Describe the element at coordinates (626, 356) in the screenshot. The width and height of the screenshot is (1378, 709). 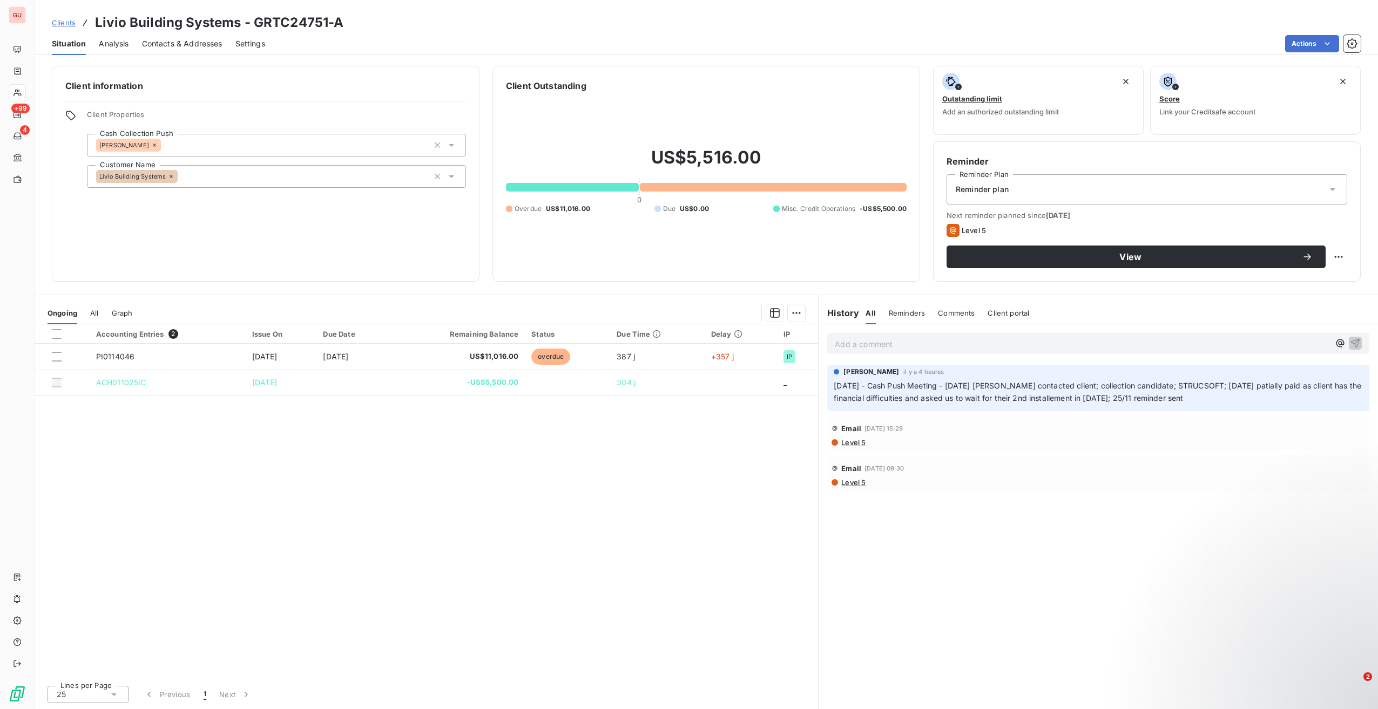
I see `span: 387 j` at that location.